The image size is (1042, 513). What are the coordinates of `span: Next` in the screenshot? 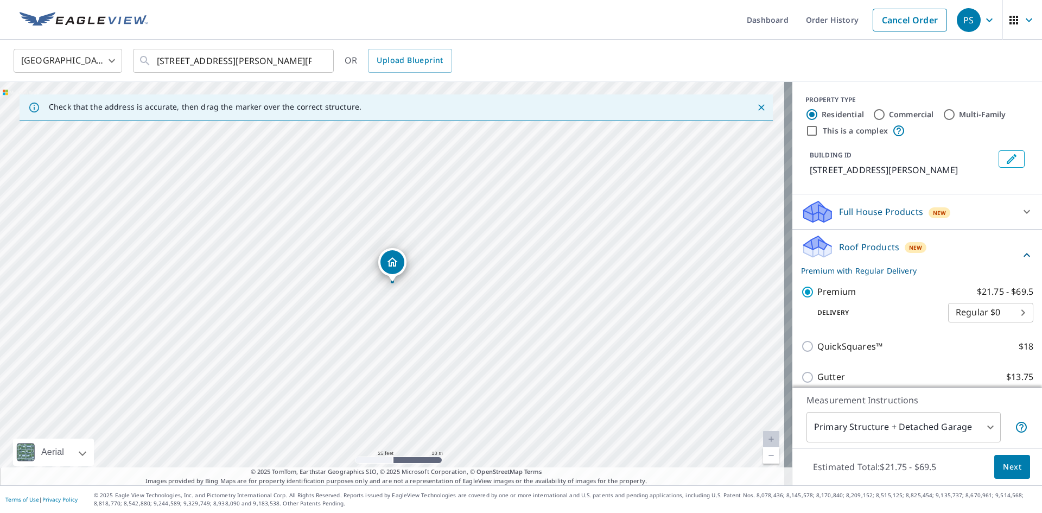 It's located at (1012, 467).